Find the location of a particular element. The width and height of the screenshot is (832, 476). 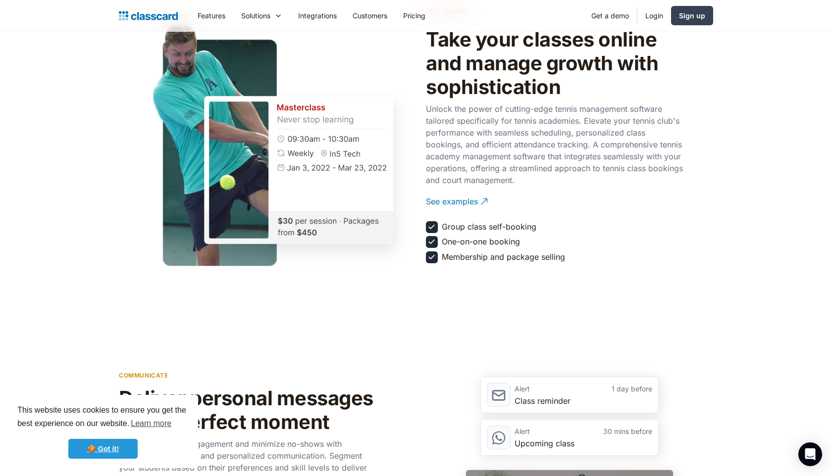

div: Upcoming class is located at coordinates (583, 443).